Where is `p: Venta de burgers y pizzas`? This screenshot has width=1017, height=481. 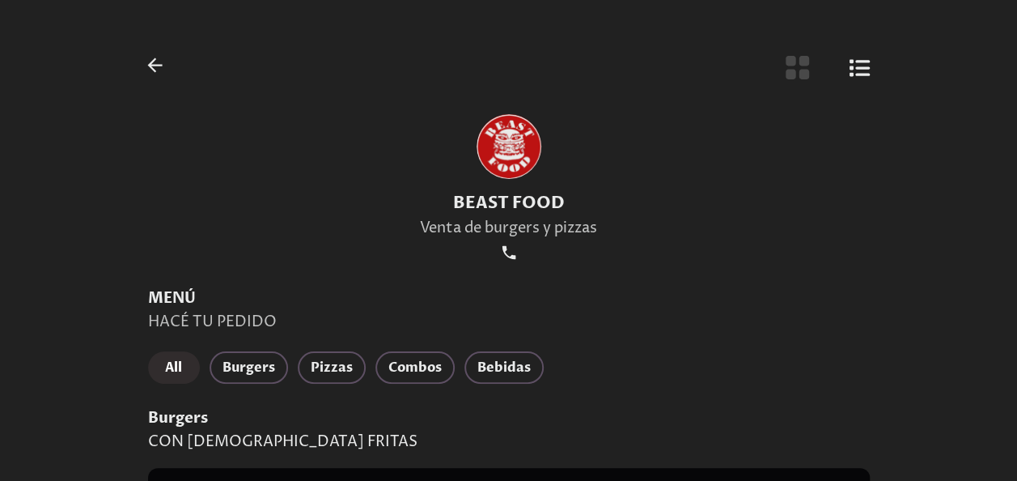 p: Venta de burgers y pizzas is located at coordinates (508, 227).